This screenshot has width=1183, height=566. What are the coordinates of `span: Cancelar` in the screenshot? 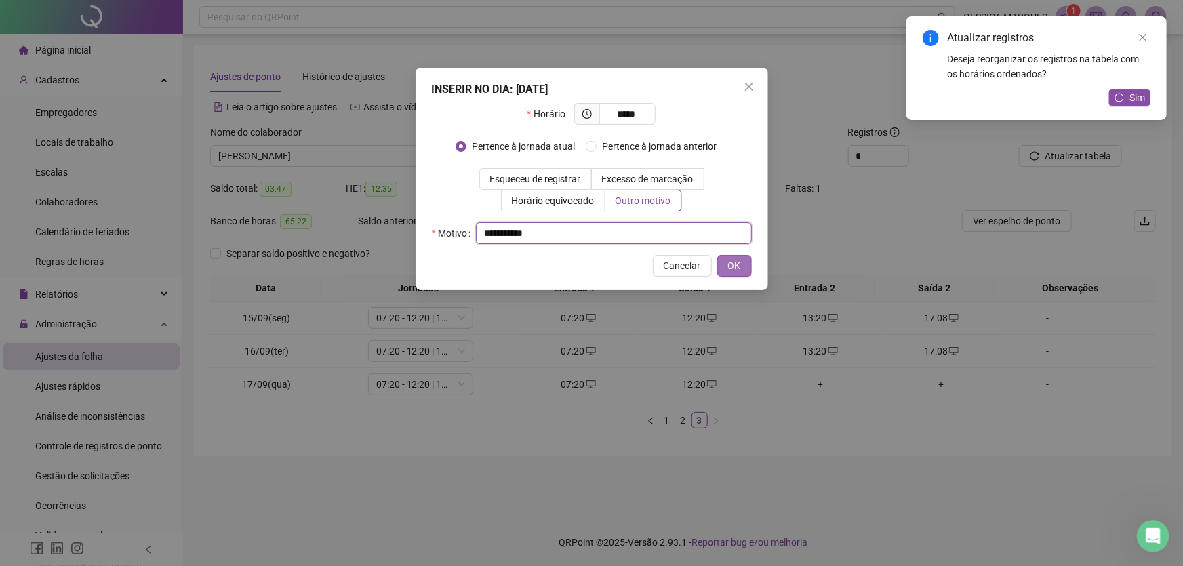 It's located at (682, 266).